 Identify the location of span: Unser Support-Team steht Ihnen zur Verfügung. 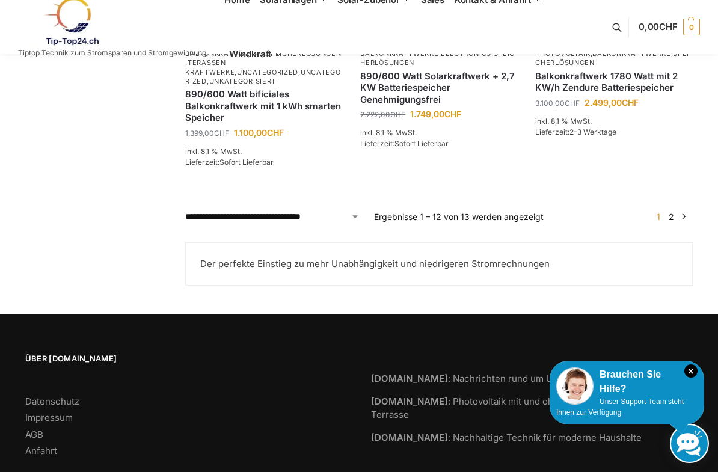
(620, 407).